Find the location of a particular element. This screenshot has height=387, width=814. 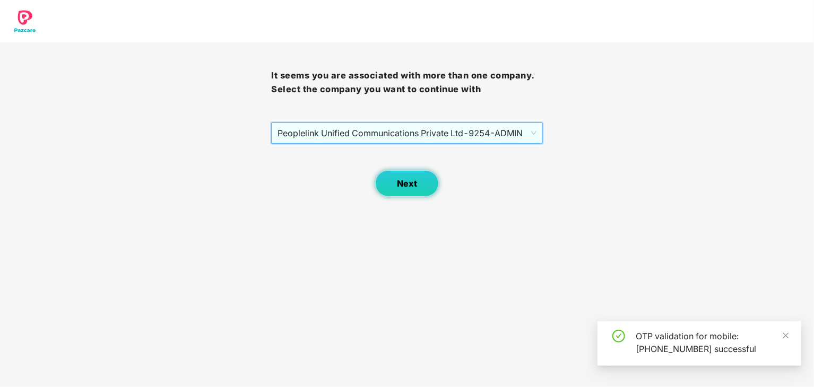

span: Next is located at coordinates (407, 184).